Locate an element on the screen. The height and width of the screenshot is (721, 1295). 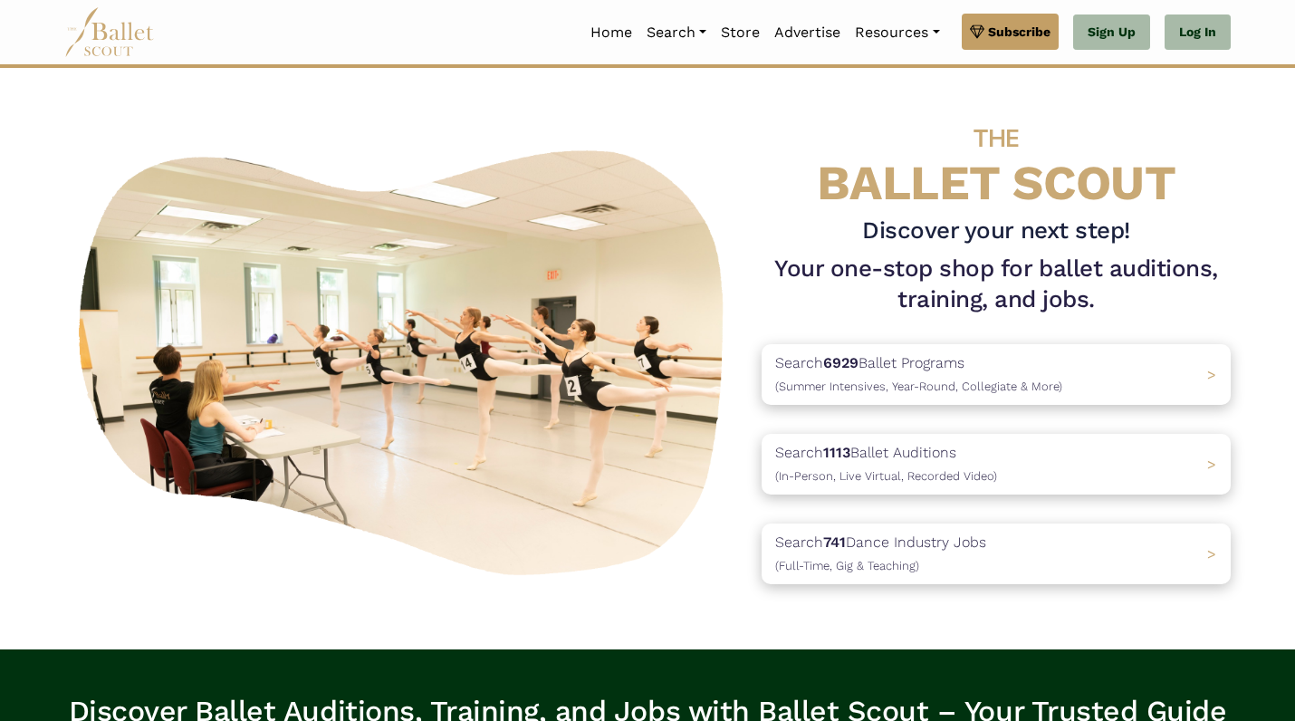
b: 741 is located at coordinates (834, 541).